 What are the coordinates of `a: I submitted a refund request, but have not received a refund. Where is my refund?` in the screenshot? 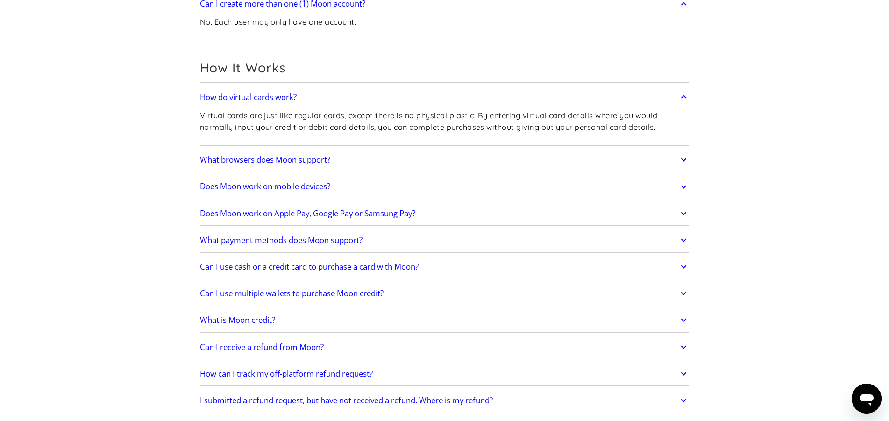 It's located at (445, 401).